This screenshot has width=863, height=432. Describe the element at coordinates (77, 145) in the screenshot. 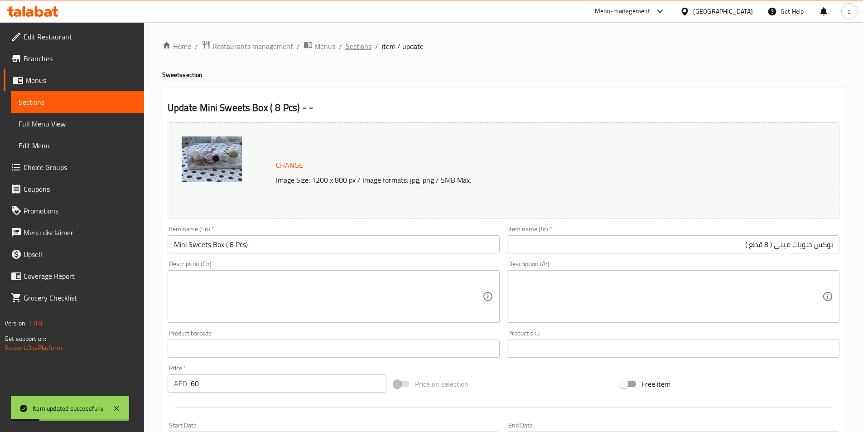

I see `a: Edit Menu` at that location.